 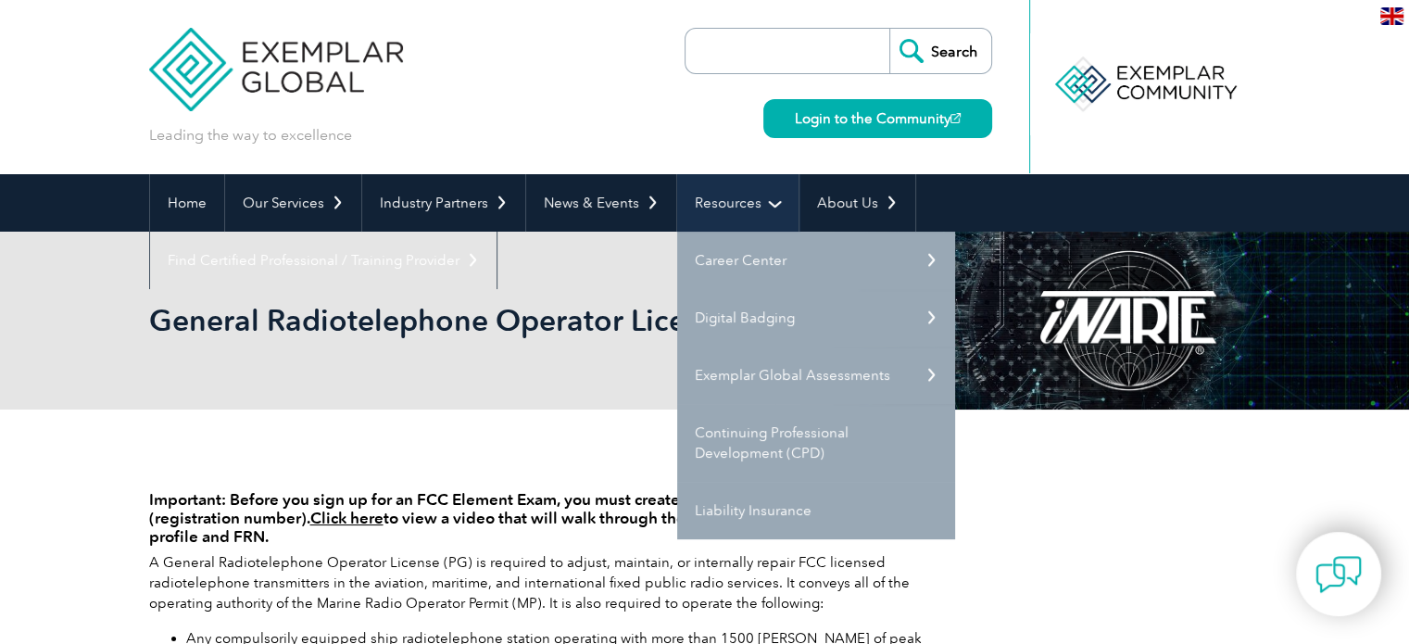 What do you see at coordinates (1392, 16) in the screenshot?
I see `img: en` at bounding box center [1392, 16].